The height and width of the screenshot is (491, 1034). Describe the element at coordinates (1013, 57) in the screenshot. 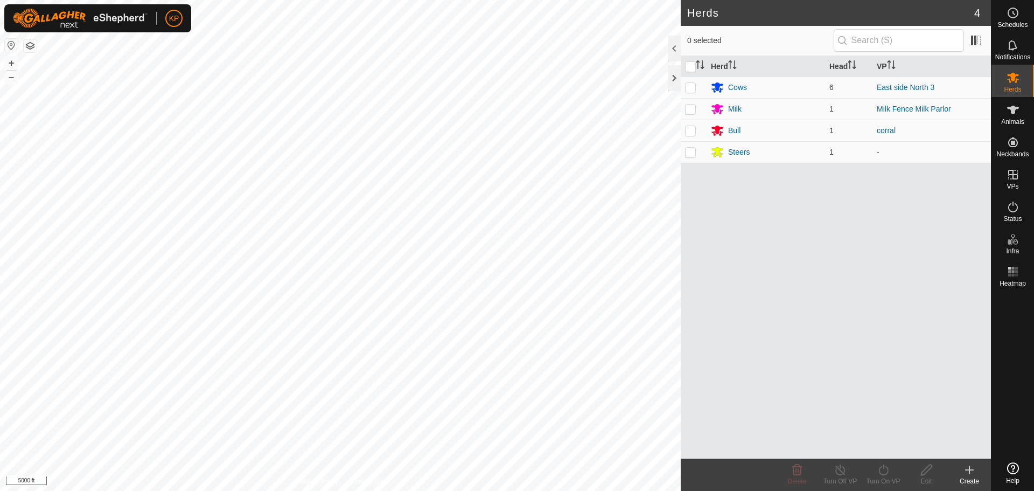

I see `span: Notifications` at that location.